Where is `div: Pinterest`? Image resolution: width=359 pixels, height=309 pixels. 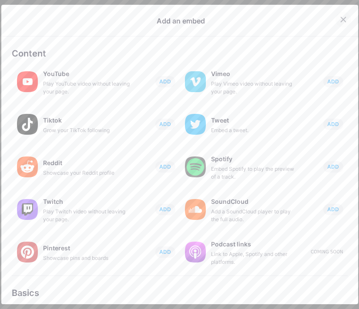 div: Pinterest is located at coordinates (87, 248).